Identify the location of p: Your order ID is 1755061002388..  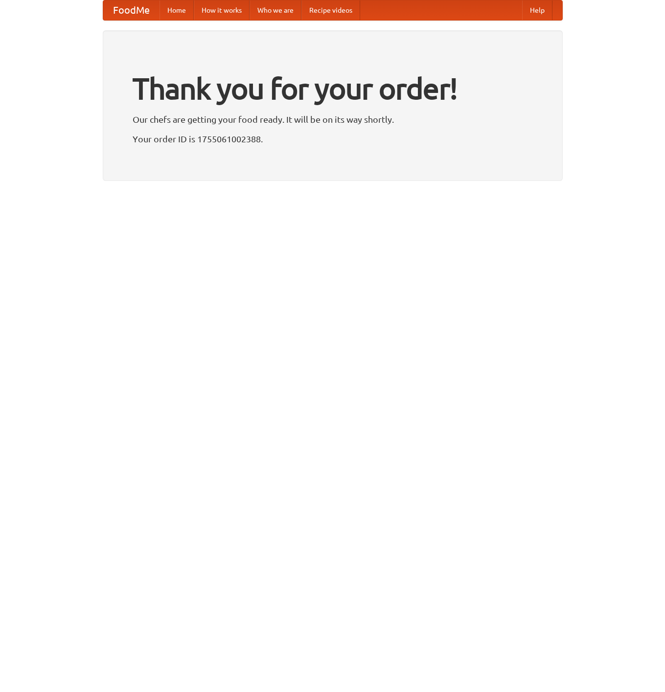
(333, 139).